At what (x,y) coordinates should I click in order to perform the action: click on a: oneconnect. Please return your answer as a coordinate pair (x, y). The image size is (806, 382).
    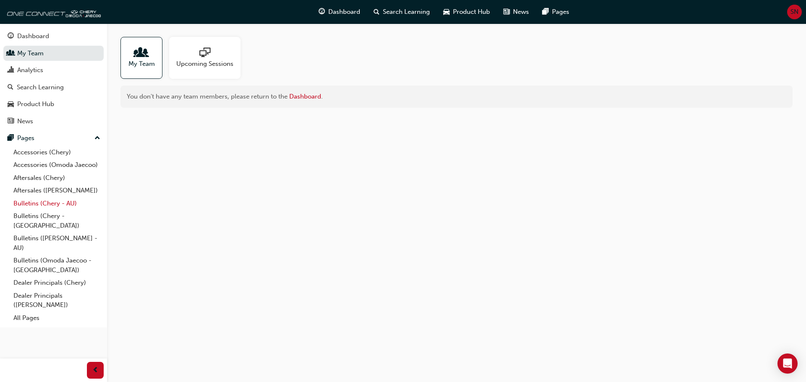
    Looking at the image, I should click on (52, 12).